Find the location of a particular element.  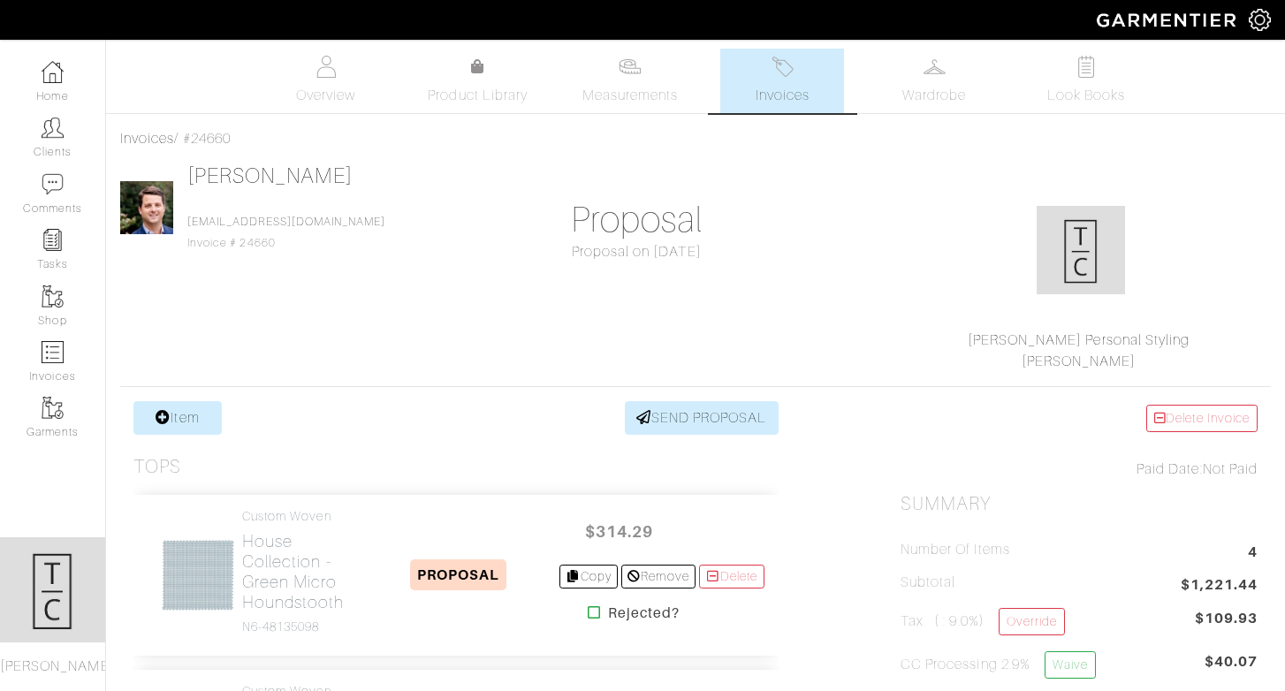

span: Look Books is located at coordinates (1086, 95).